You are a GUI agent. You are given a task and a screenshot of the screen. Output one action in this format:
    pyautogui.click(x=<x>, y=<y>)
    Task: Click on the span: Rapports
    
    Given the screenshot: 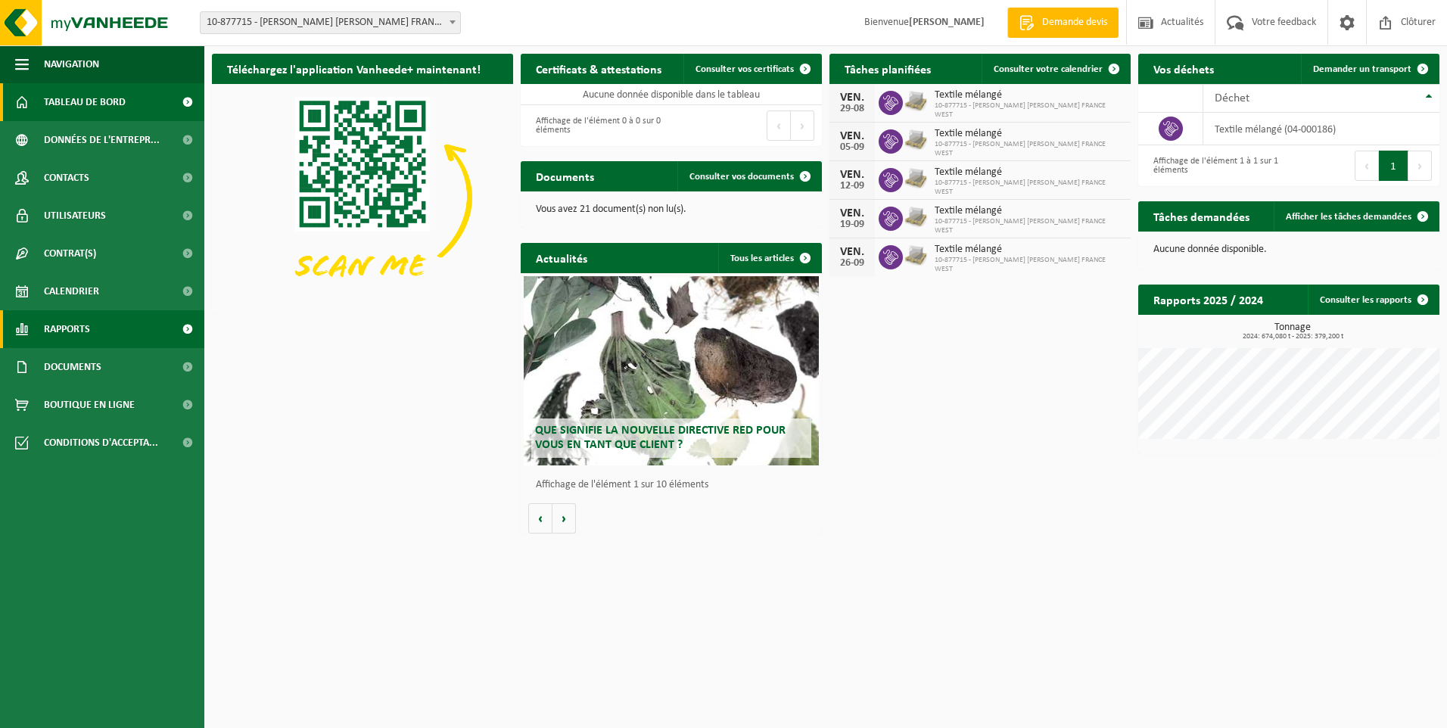 What is the action you would take?
    pyautogui.click(x=67, y=329)
    